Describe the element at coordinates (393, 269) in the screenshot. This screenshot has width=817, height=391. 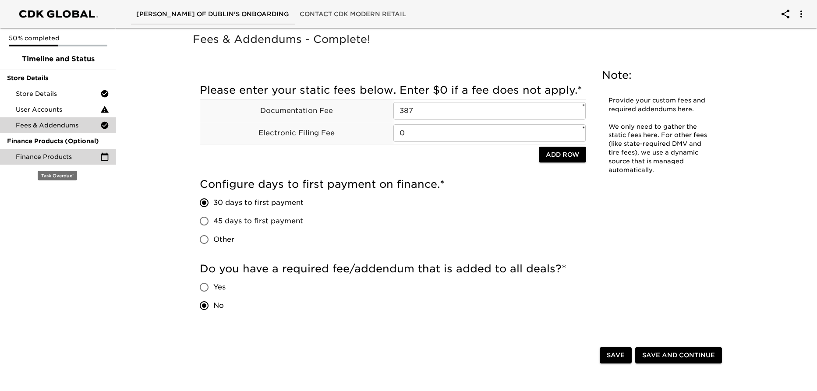
I see `h5: Do you have a required fee/addendum that is added to all deals?` at that location.